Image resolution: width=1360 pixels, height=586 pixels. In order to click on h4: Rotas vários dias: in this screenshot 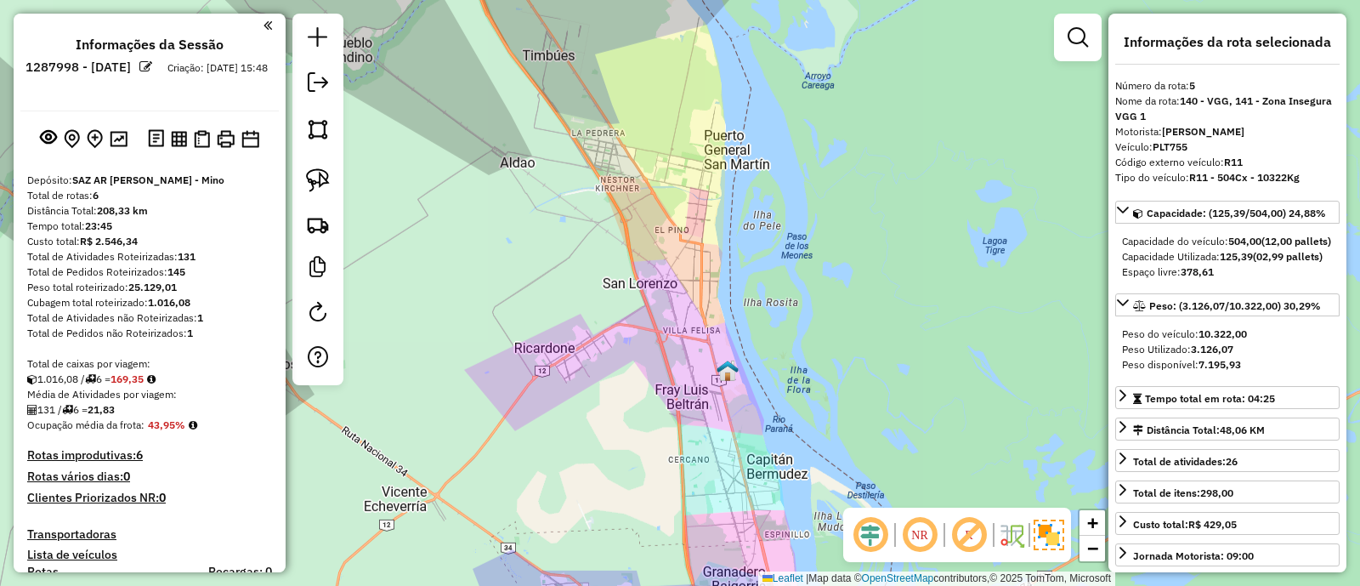, I will do `click(150, 476)`.